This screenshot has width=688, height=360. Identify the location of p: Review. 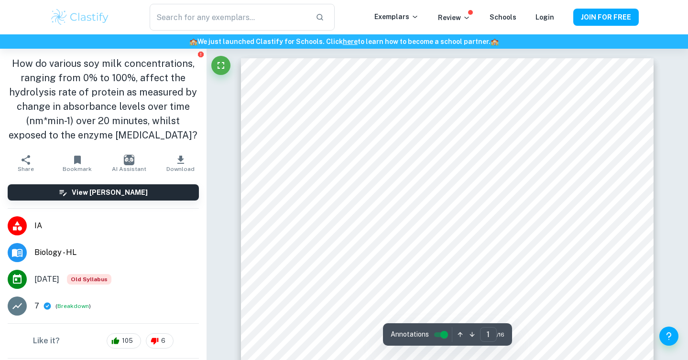
(454, 18).